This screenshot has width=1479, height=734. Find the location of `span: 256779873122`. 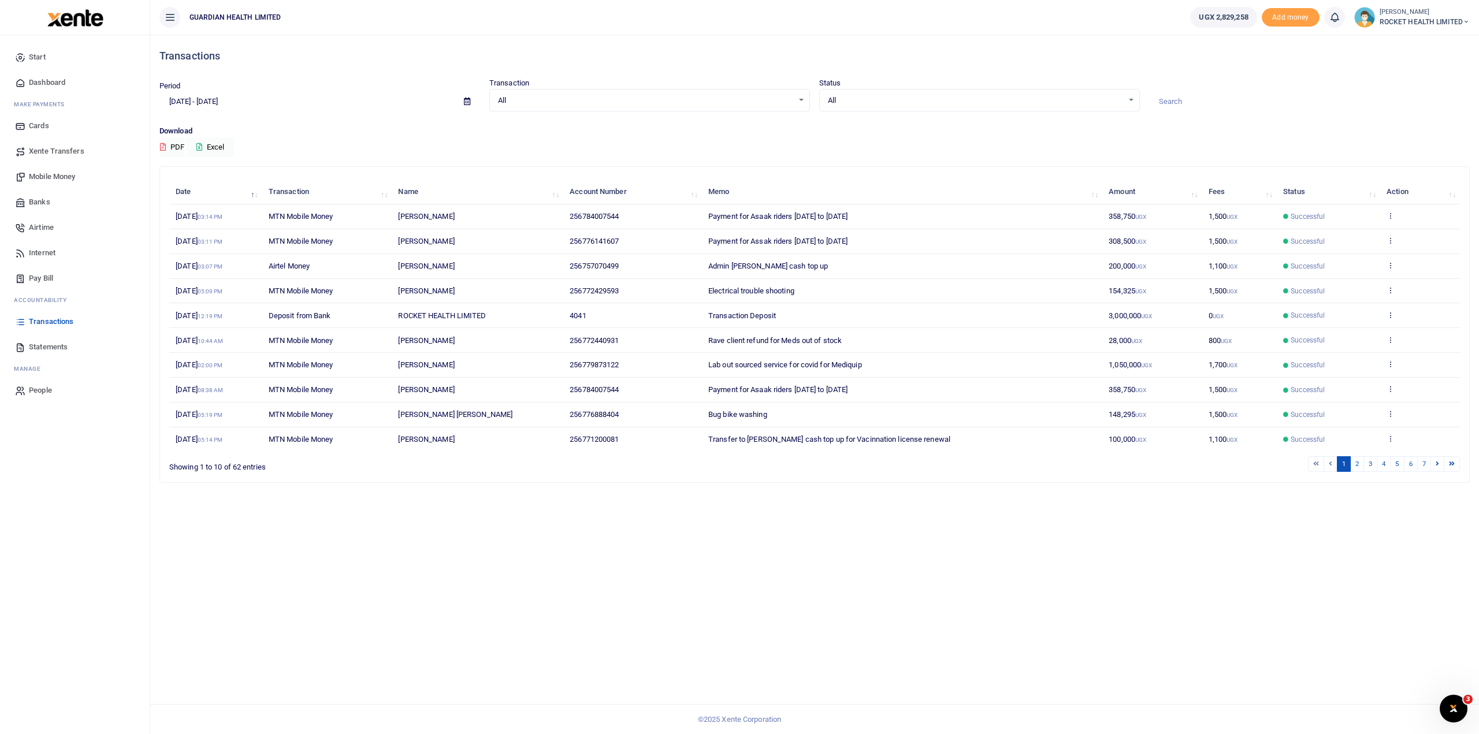

span: 256779873122 is located at coordinates (594, 365).